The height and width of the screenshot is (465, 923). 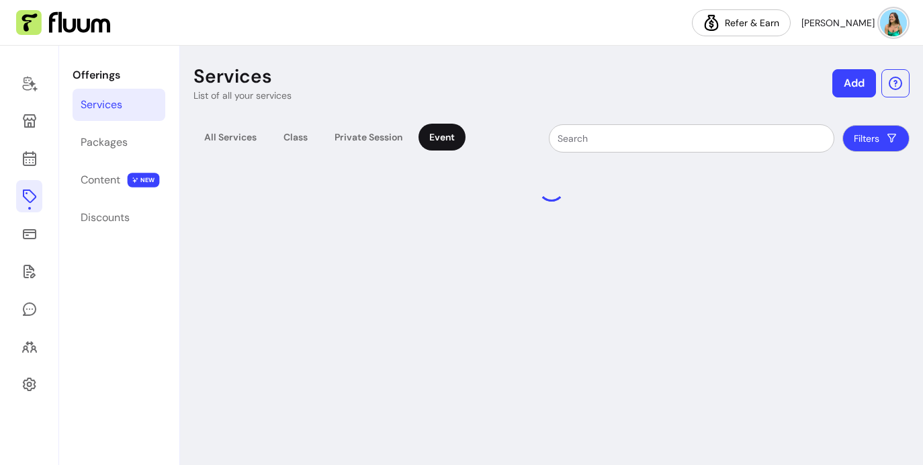 I want to click on a: Clients, so click(x=29, y=347).